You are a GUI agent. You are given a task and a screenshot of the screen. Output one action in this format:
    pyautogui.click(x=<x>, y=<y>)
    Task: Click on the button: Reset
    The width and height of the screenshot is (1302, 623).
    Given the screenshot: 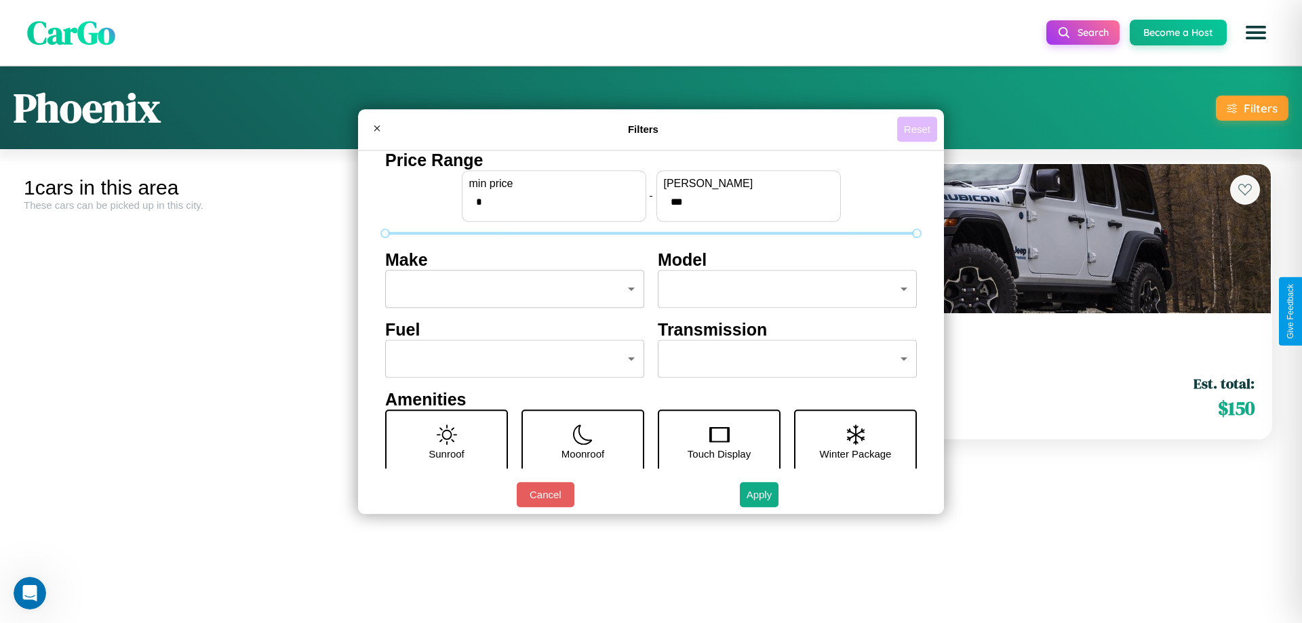 What is the action you would take?
    pyautogui.click(x=917, y=129)
    